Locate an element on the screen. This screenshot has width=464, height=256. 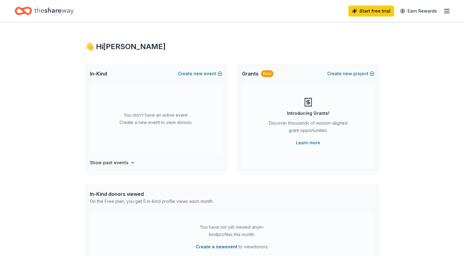
div: In-Kind donors viewed is located at coordinates (152, 194).